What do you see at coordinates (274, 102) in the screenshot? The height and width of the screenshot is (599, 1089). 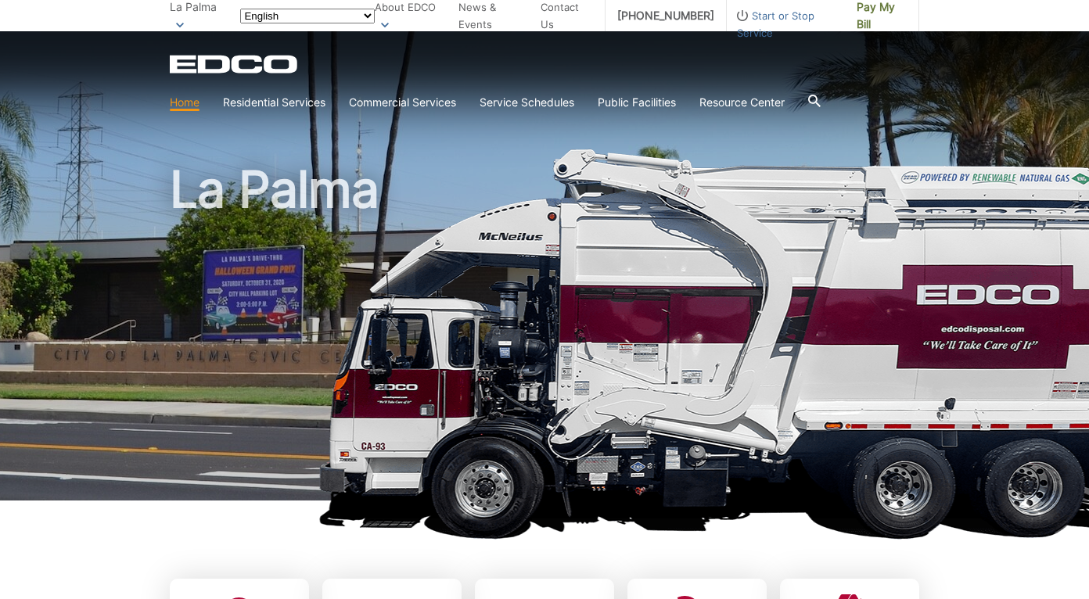 I see `a: Residential Services` at bounding box center [274, 102].